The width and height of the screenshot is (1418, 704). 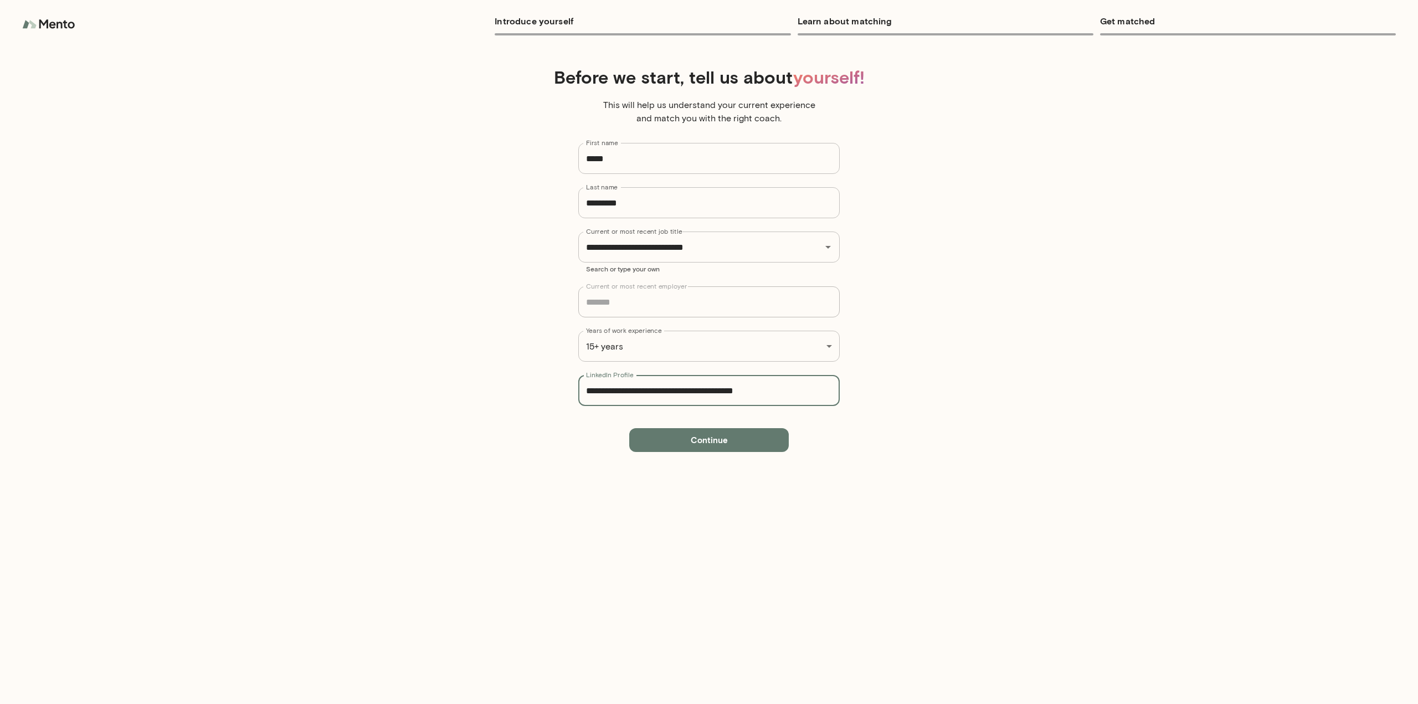 What do you see at coordinates (1248, 21) in the screenshot?
I see `h6: Get matched` at bounding box center [1248, 21].